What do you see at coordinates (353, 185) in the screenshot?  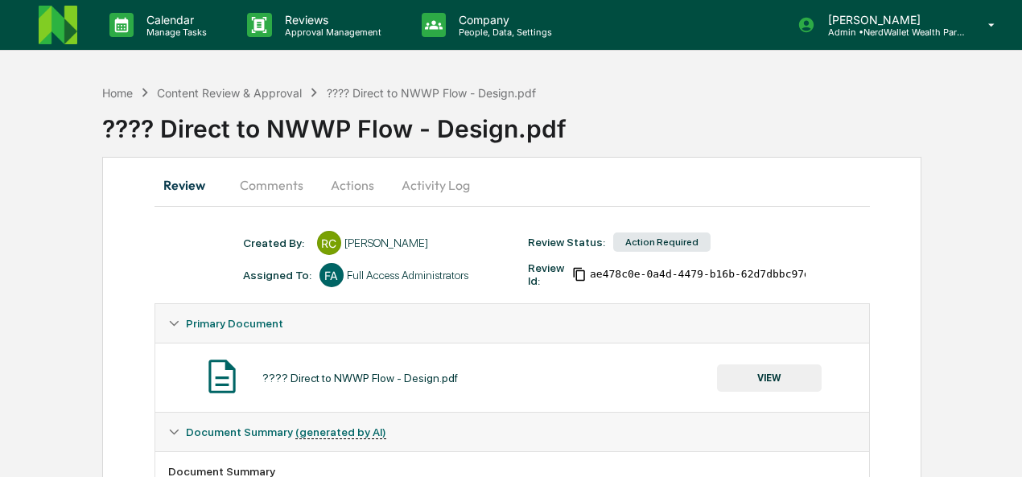 I see `button: Actions` at bounding box center [353, 185].